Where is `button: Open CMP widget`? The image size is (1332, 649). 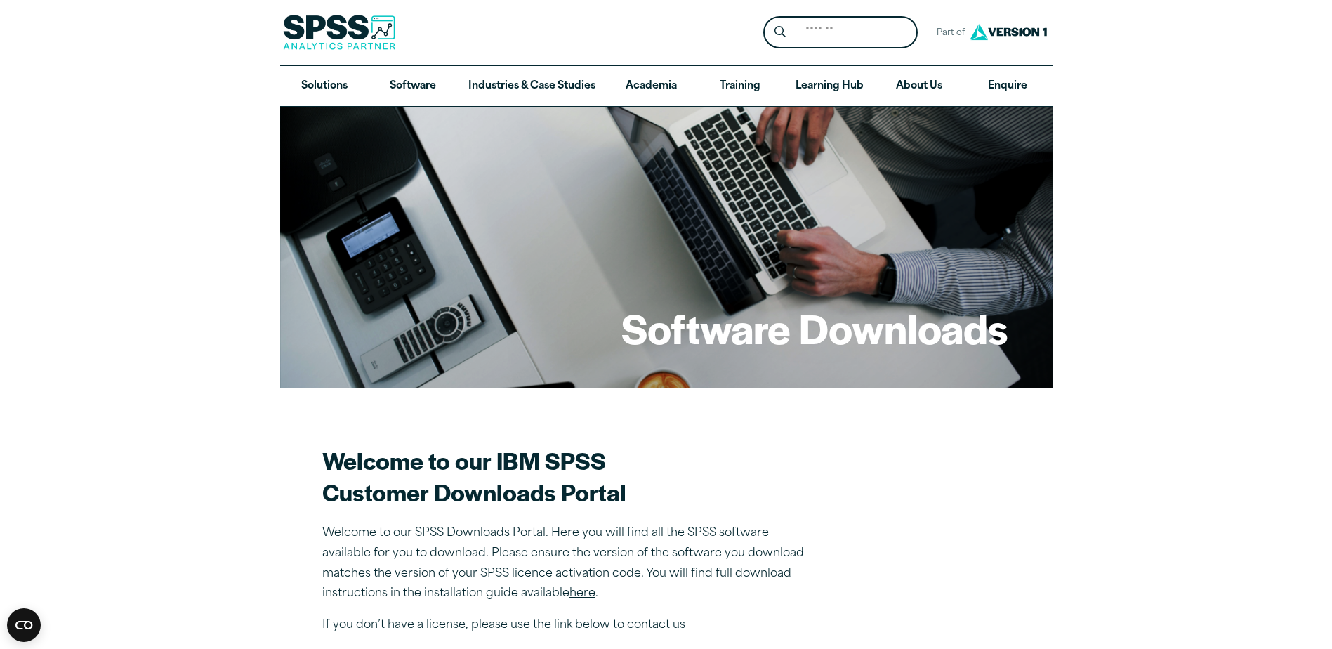
button: Open CMP widget is located at coordinates (24, 625).